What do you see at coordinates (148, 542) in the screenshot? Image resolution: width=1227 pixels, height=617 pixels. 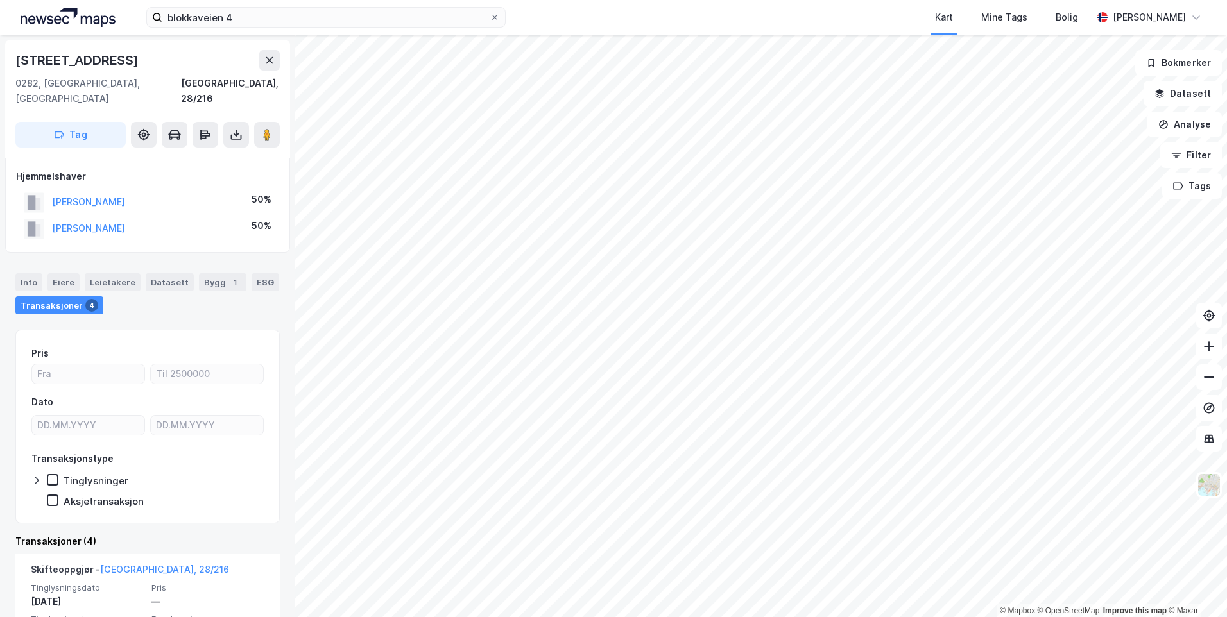 I see `div: Transaksjoner (4)` at bounding box center [148, 542].